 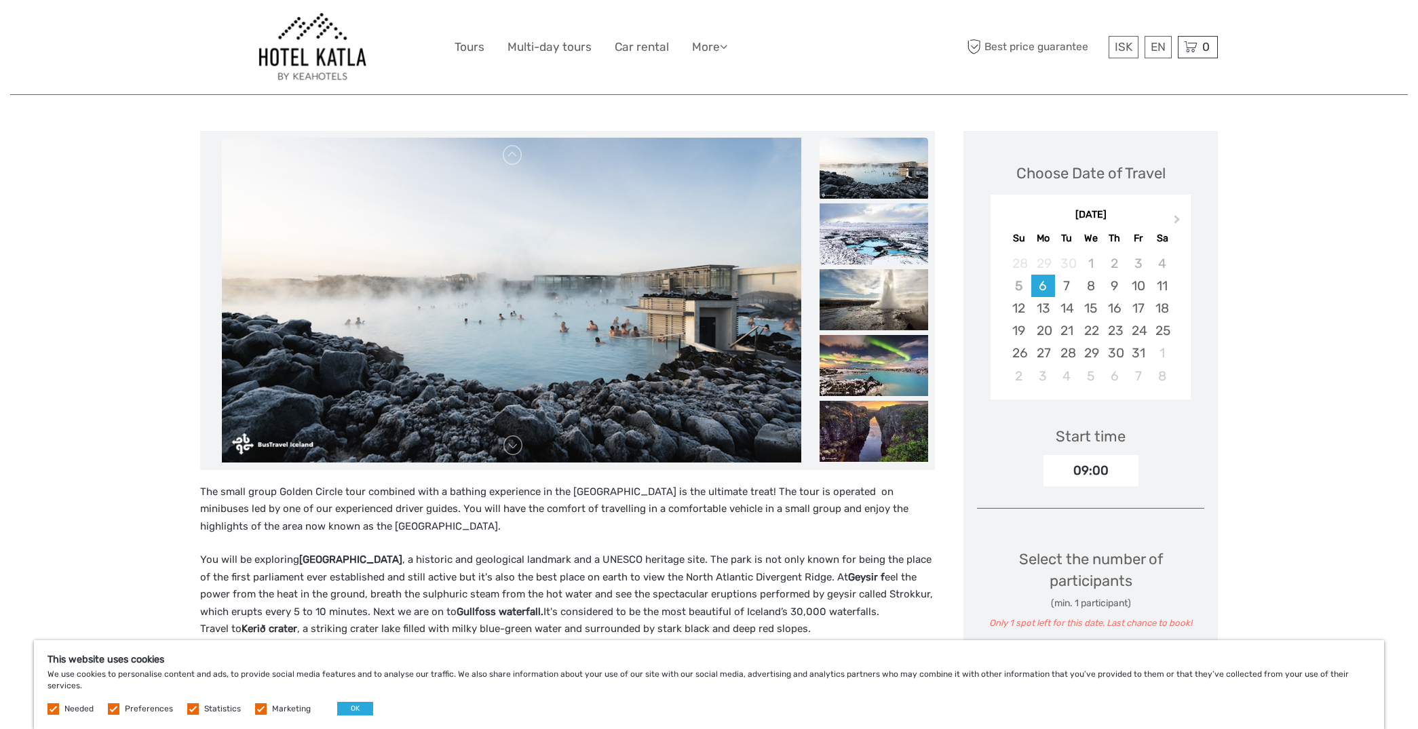 What do you see at coordinates (1090, 623) in the screenshot?
I see `div: Only 1 spot left for this date. Last chance to book!` at bounding box center [1090, 623].